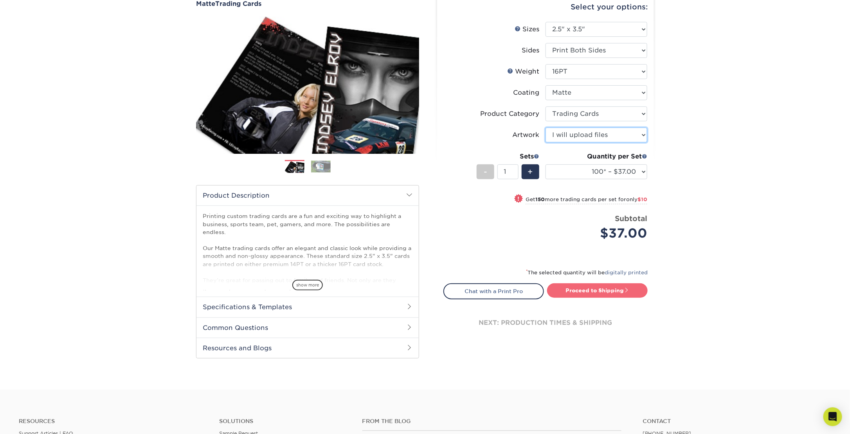  What do you see at coordinates (530, 51) in the screenshot?
I see `div: Sides` at bounding box center [530, 51].